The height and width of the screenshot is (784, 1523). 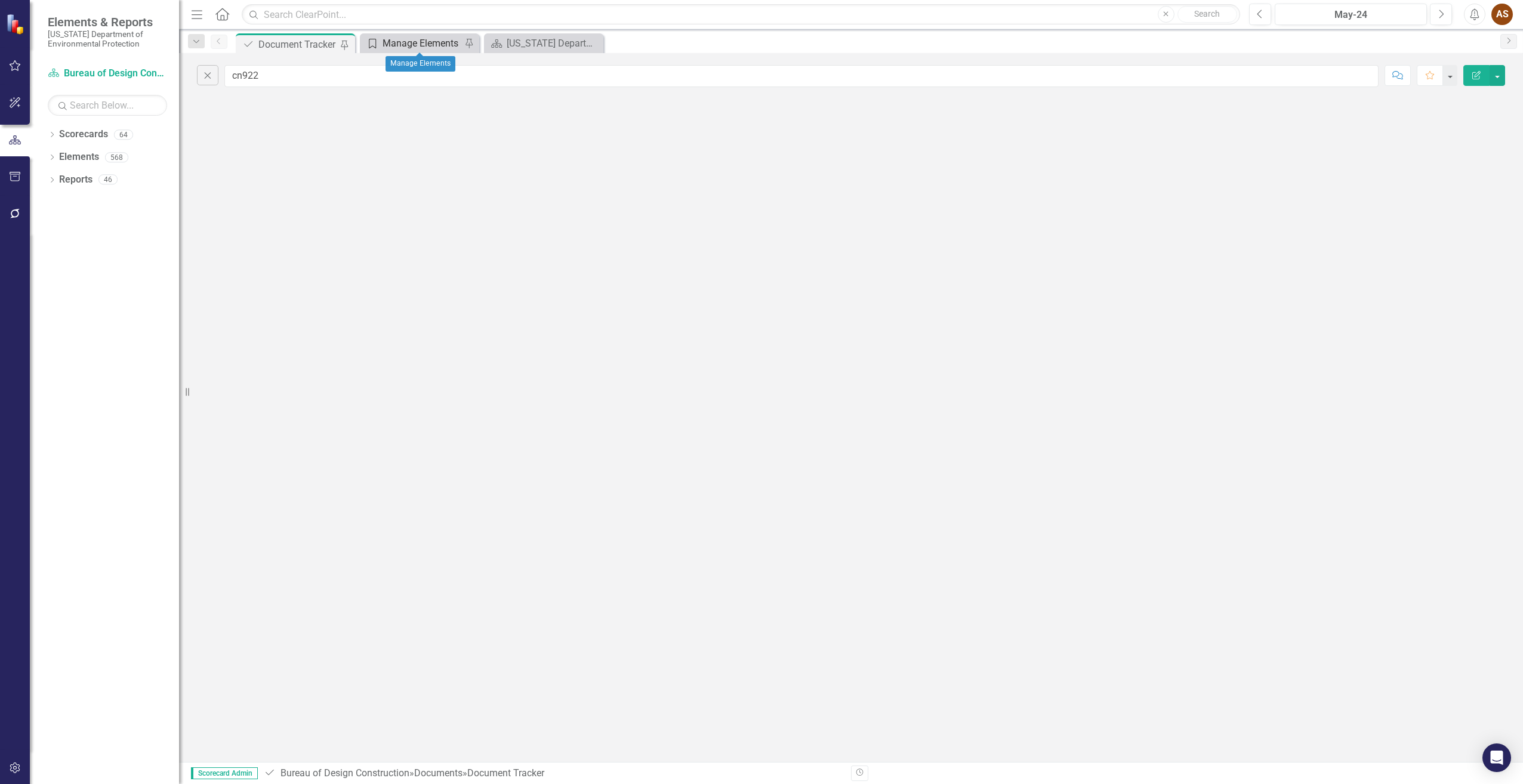 I want to click on input: Search Below..., so click(x=107, y=105).